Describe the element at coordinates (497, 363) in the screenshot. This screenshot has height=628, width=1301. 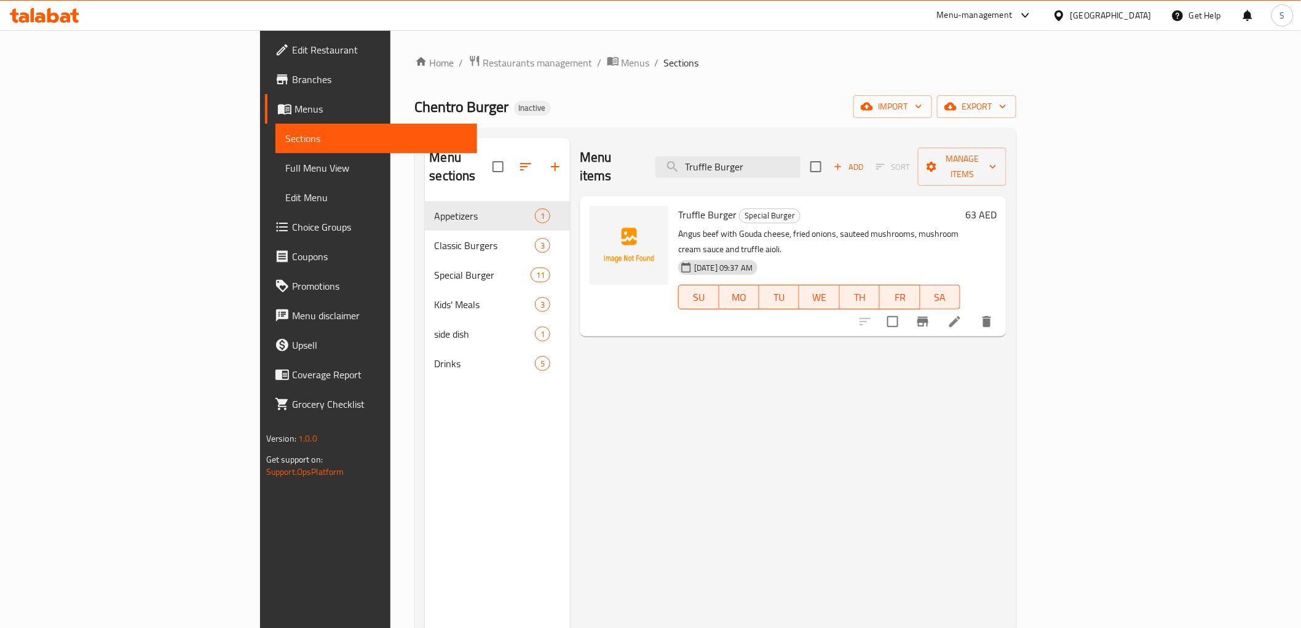
I see `div: Drinks5` at that location.